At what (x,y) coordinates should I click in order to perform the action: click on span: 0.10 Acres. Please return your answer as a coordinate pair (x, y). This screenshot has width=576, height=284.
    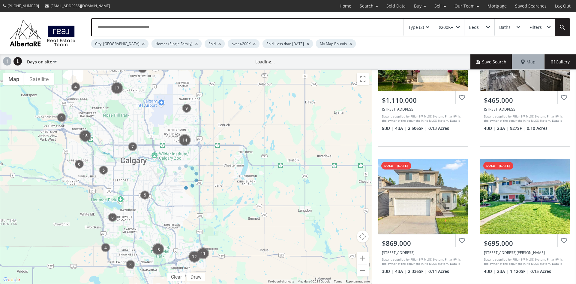
    Looking at the image, I should click on (537, 128).